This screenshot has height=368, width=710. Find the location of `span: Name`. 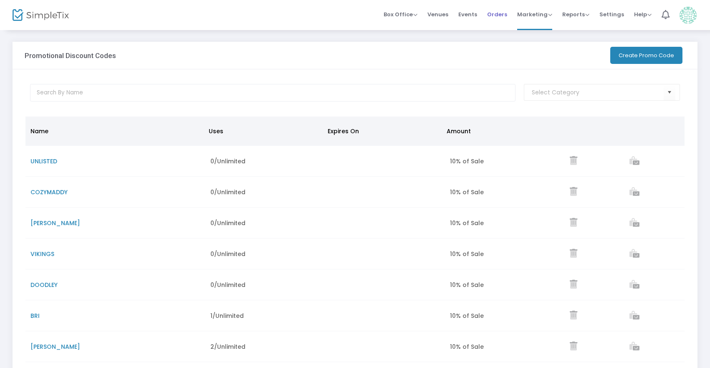

span: Name is located at coordinates (39, 131).